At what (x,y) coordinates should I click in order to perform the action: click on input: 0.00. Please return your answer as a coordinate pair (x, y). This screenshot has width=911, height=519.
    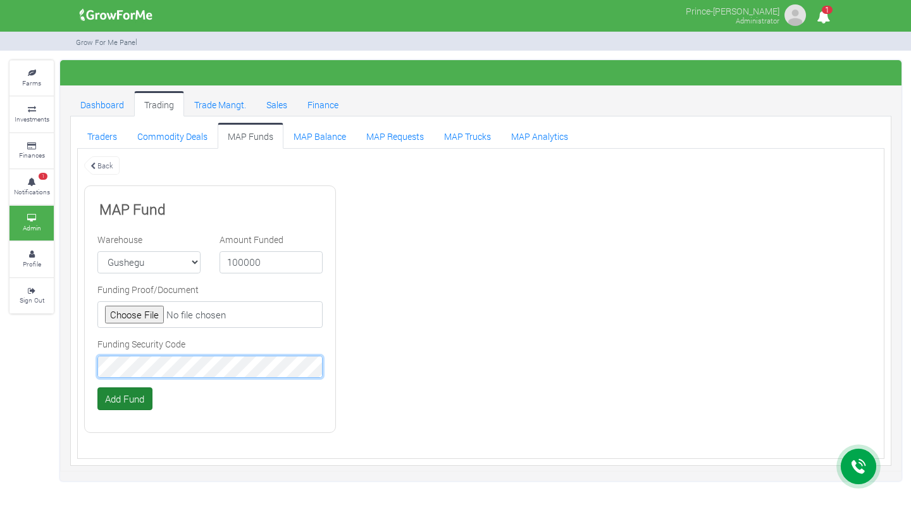
    Looking at the image, I should click on (271, 262).